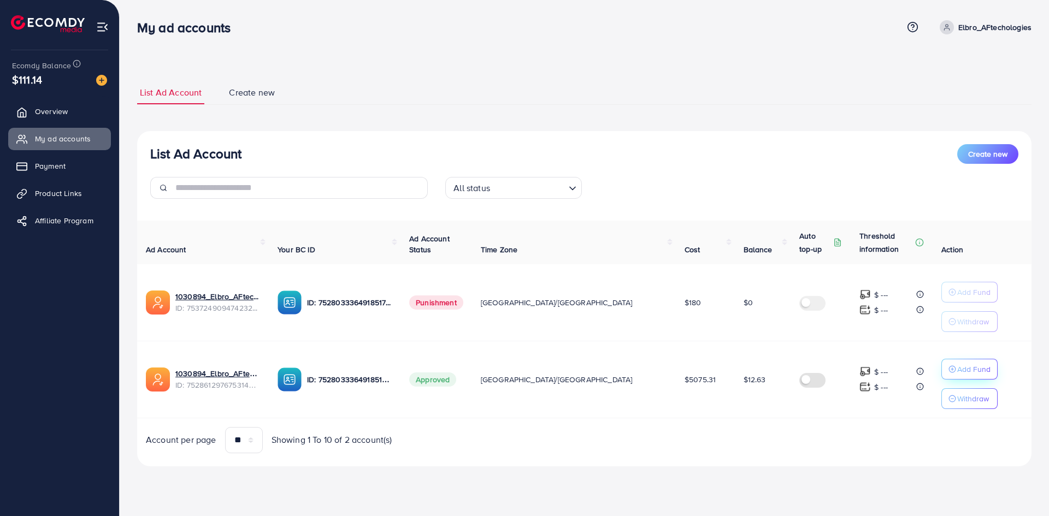  I want to click on span: Overview, so click(51, 111).